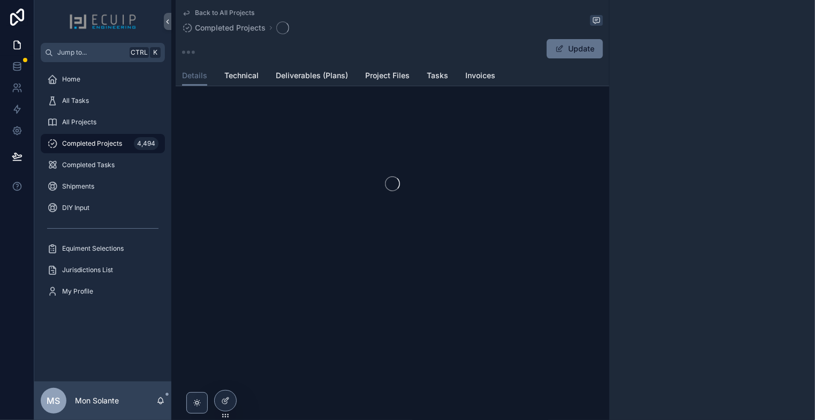  I want to click on span: Shipments, so click(78, 186).